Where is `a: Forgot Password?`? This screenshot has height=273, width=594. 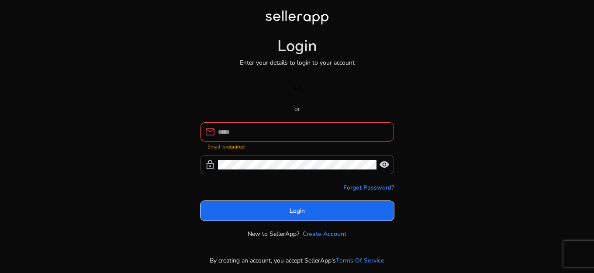
a: Forgot Password? is located at coordinates (369, 187).